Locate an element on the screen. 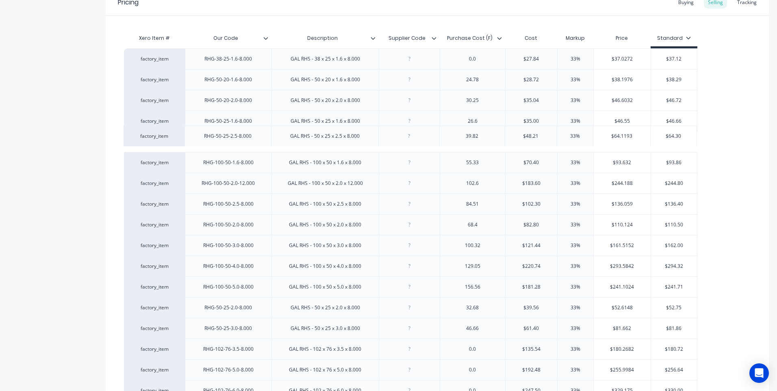 The width and height of the screenshot is (777, 391). div: Price is located at coordinates (622, 38).